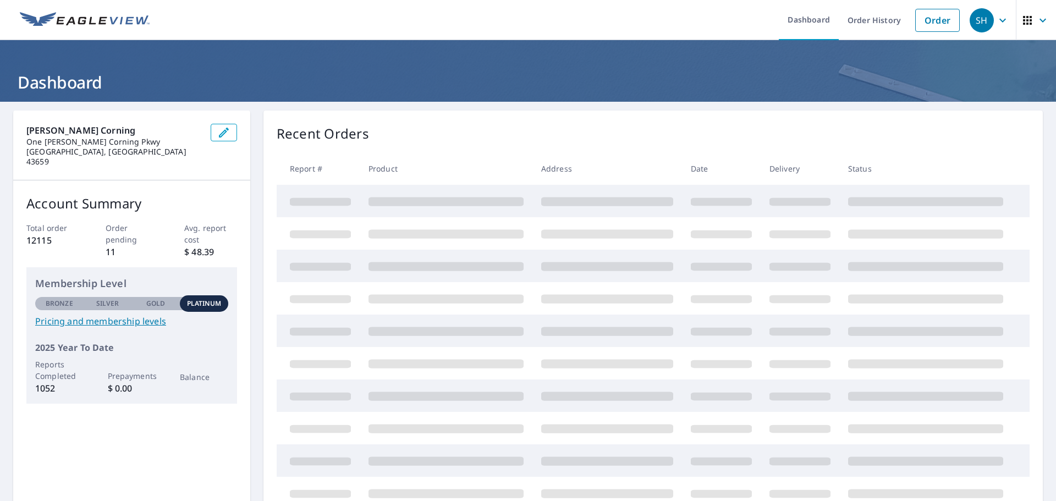 The height and width of the screenshot is (501, 1056). I want to click on div: SH, so click(981, 20).